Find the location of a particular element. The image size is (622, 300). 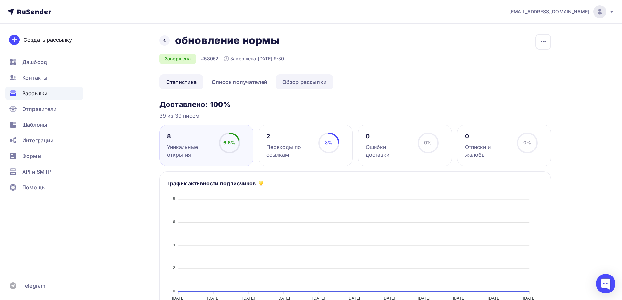

a: Статистика is located at coordinates (181, 82).